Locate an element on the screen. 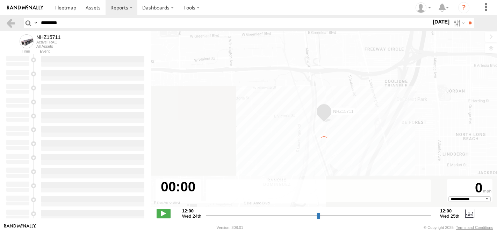 The width and height of the screenshot is (497, 231). div: NHZ15711 - View Asset History is located at coordinates (49, 37).